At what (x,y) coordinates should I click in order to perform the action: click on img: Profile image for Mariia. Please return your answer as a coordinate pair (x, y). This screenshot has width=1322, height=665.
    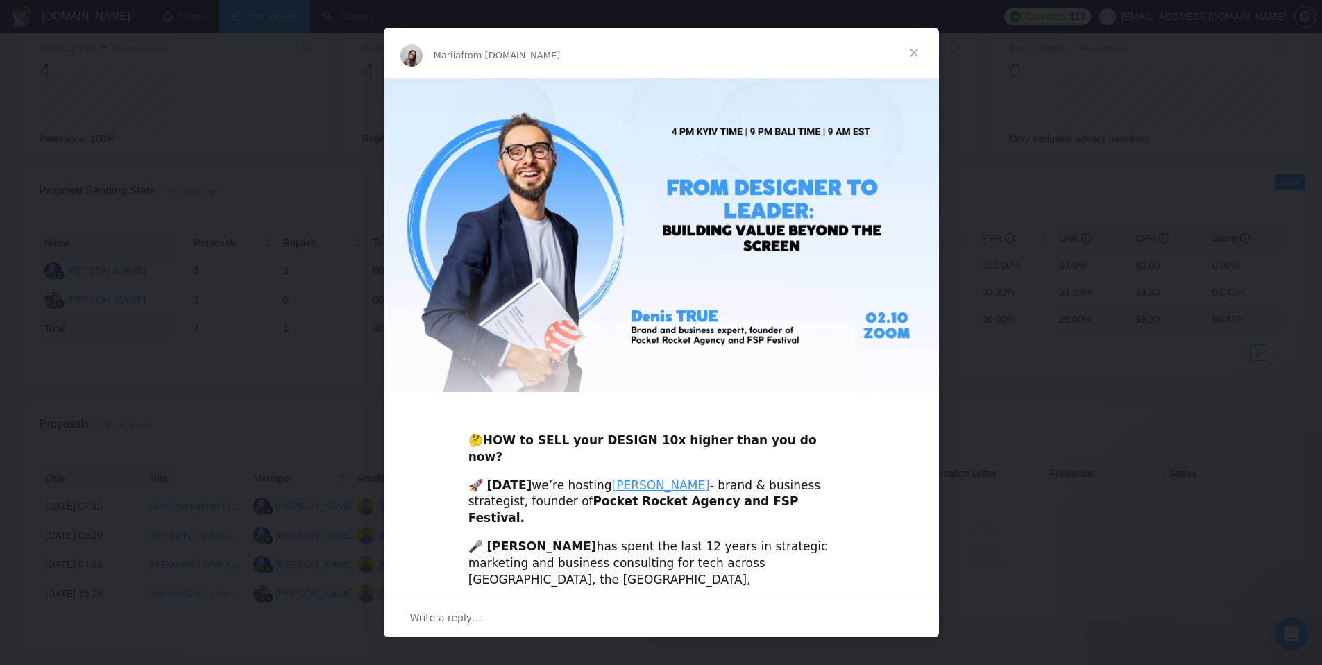
    Looking at the image, I should click on (412, 56).